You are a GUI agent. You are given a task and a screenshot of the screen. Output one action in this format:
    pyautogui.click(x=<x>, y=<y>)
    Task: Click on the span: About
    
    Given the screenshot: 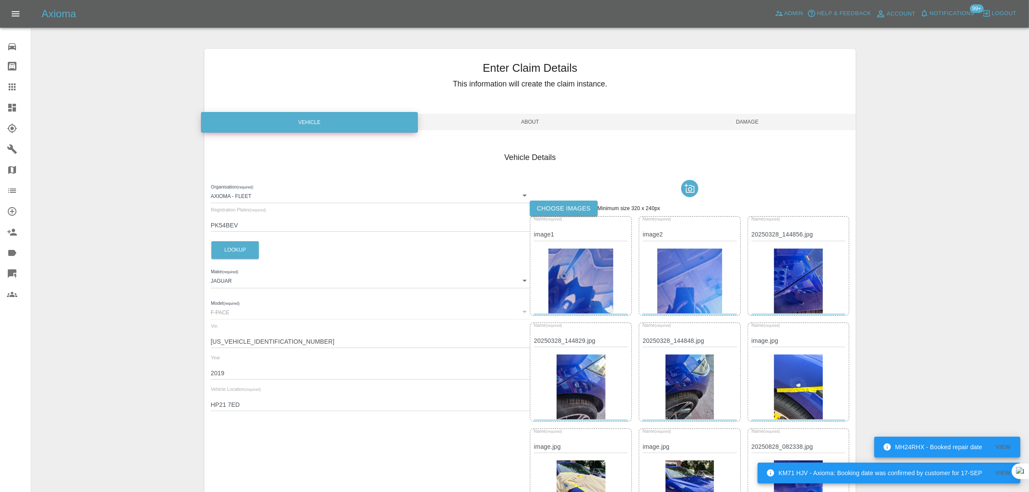 What is the action you would take?
    pyautogui.click(x=530, y=122)
    